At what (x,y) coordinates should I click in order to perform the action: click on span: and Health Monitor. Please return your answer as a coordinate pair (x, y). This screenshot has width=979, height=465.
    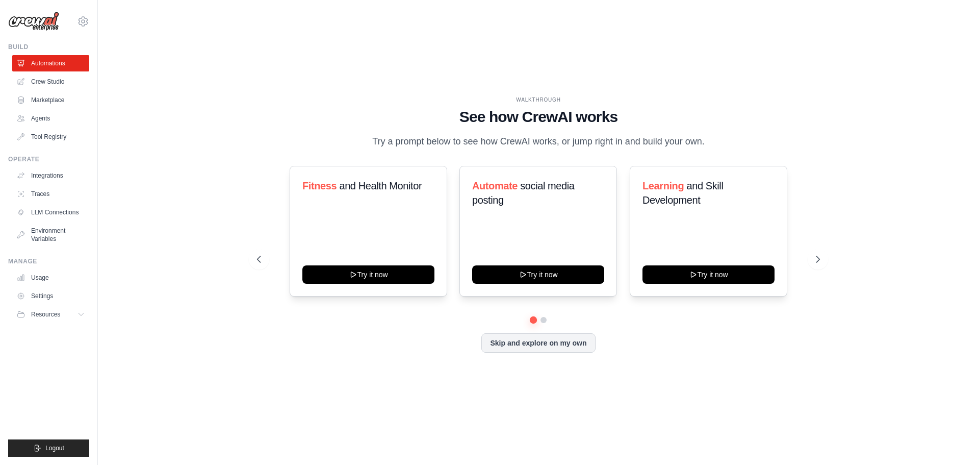
    Looking at the image, I should click on (380, 186).